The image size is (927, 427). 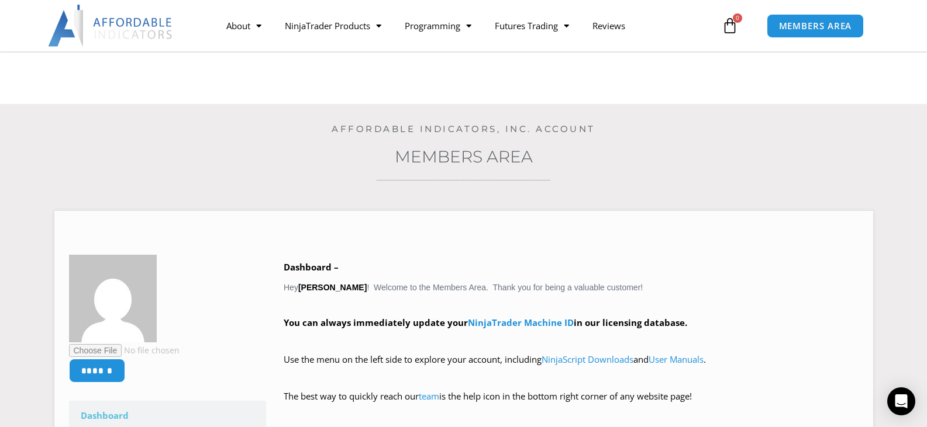 What do you see at coordinates (609, 26) in the screenshot?
I see `a: Reviews` at bounding box center [609, 26].